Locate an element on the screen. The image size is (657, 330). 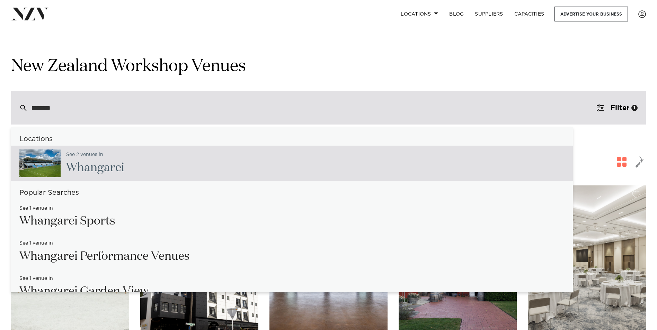
h6: Popular Searches is located at coordinates (292, 193).